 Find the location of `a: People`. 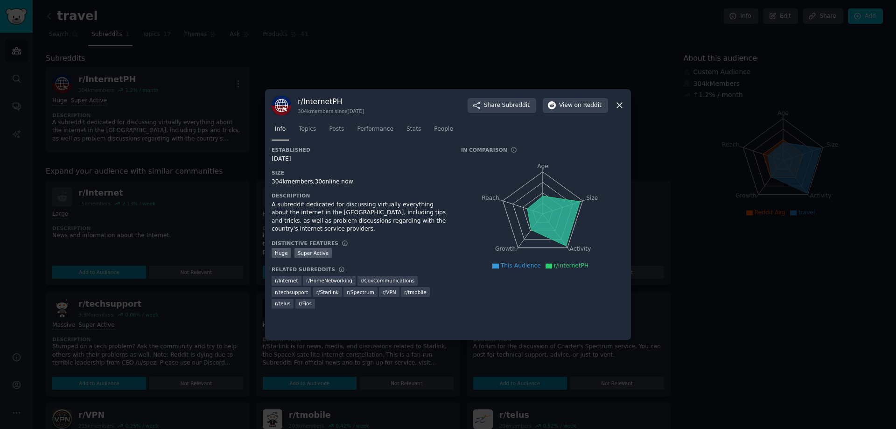

a: People is located at coordinates (443, 131).